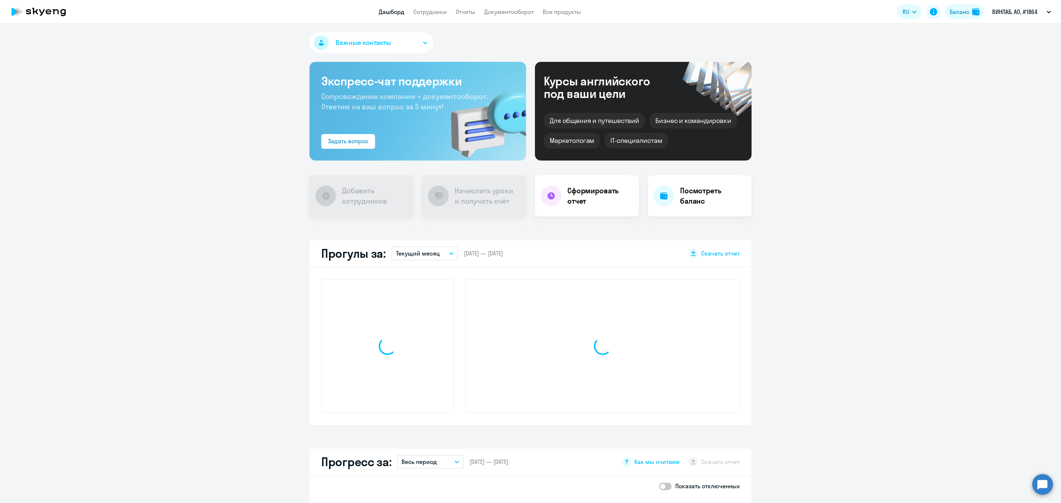  I want to click on p: Показать отключенных, so click(707, 486).